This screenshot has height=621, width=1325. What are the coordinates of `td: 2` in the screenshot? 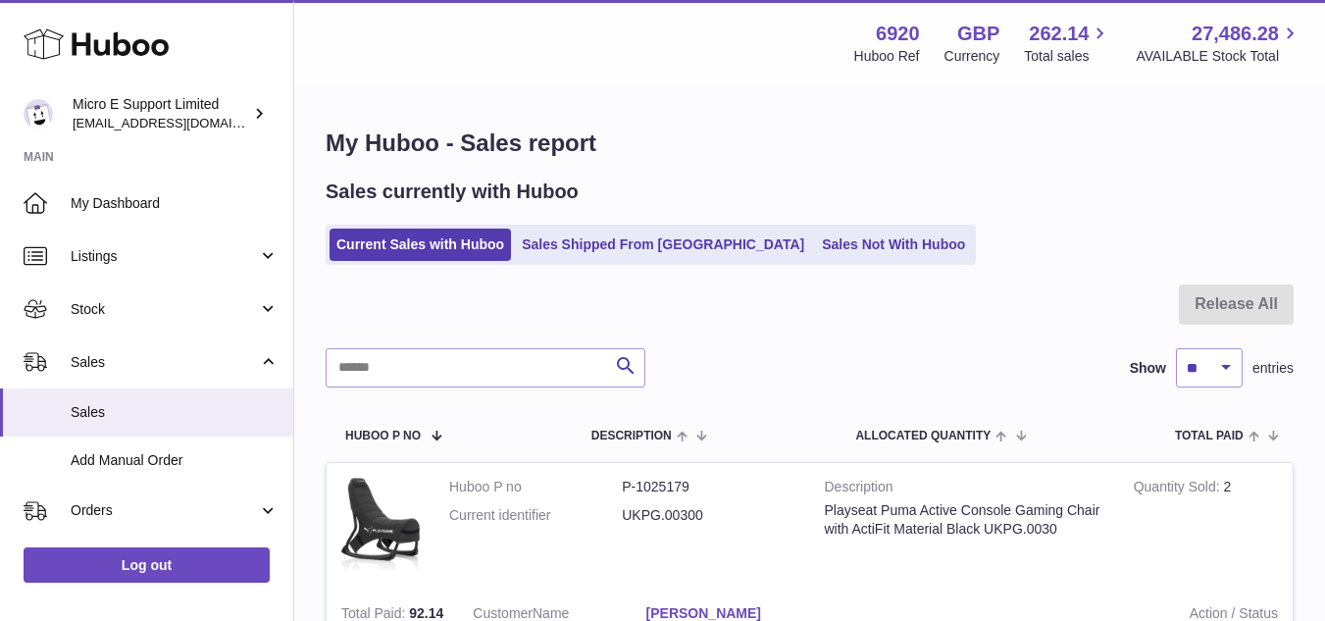 It's located at (1205, 526).